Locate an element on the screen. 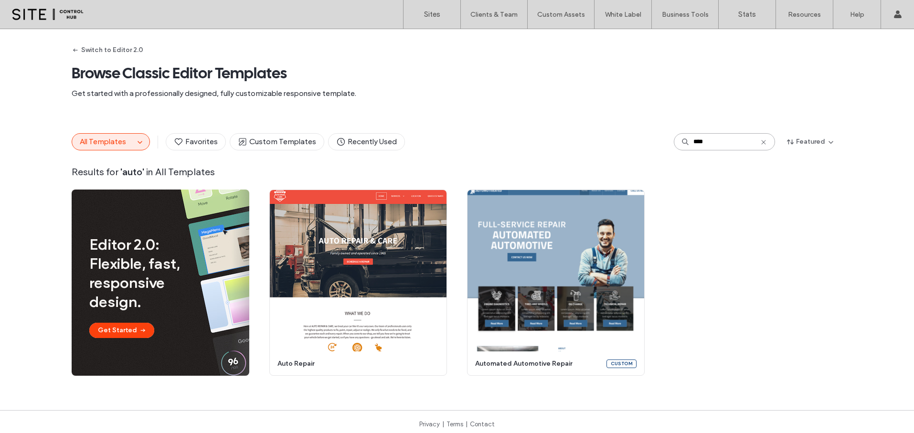 The width and height of the screenshot is (914, 433). div: Custom is located at coordinates (621, 364).